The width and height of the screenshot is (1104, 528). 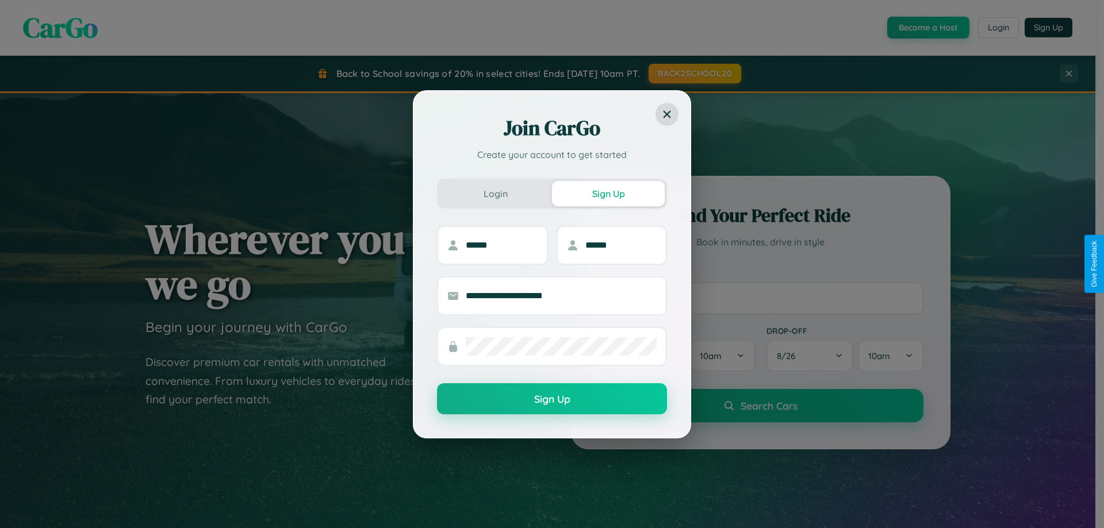 I want to click on h2: Join CarGo, so click(x=552, y=128).